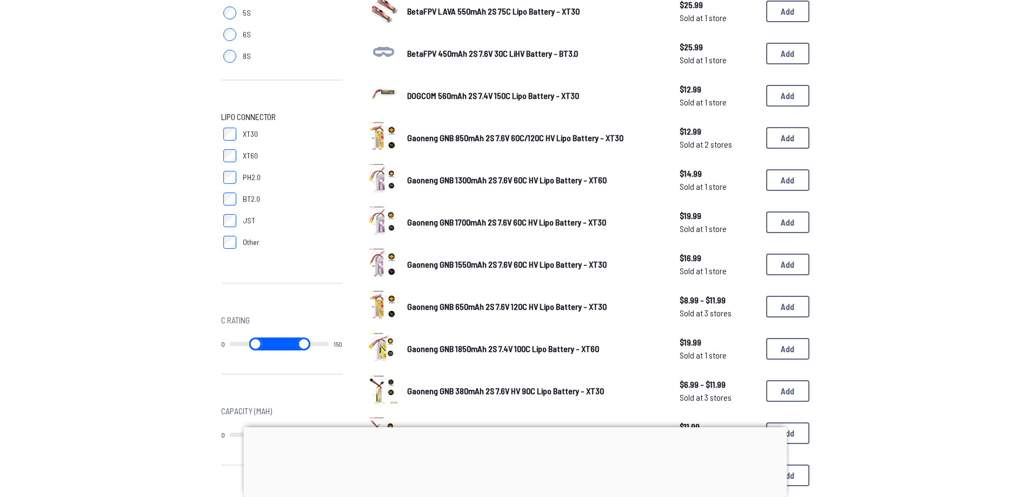 The height and width of the screenshot is (497, 1030). Describe the element at coordinates (719, 300) in the screenshot. I see `span: $8.99 - $11.99` at that location.